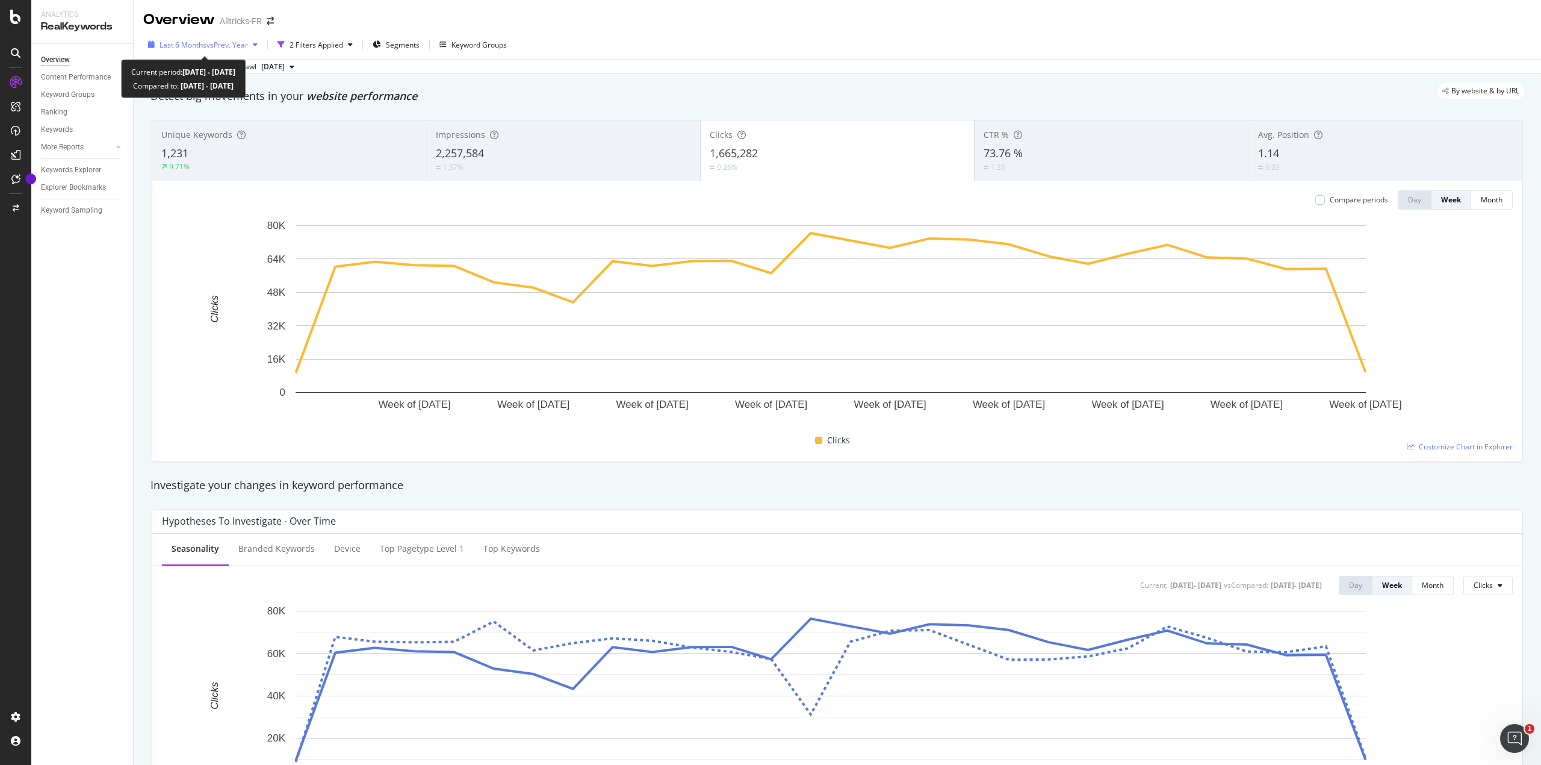 This screenshot has width=1541, height=765. What do you see at coordinates (71, 170) in the screenshot?
I see `div: Keywords Explorer` at bounding box center [71, 170].